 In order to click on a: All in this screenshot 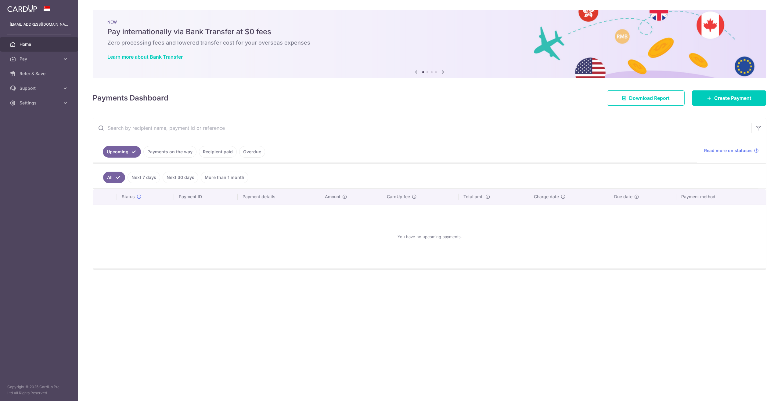, I will do `click(114, 177)`.